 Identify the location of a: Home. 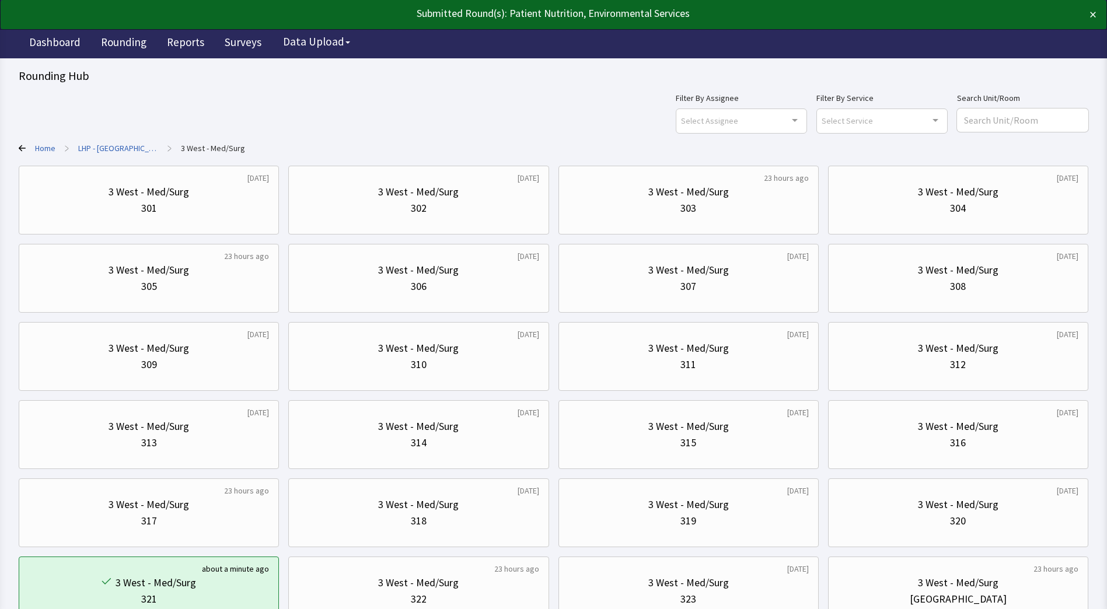
(45, 148).